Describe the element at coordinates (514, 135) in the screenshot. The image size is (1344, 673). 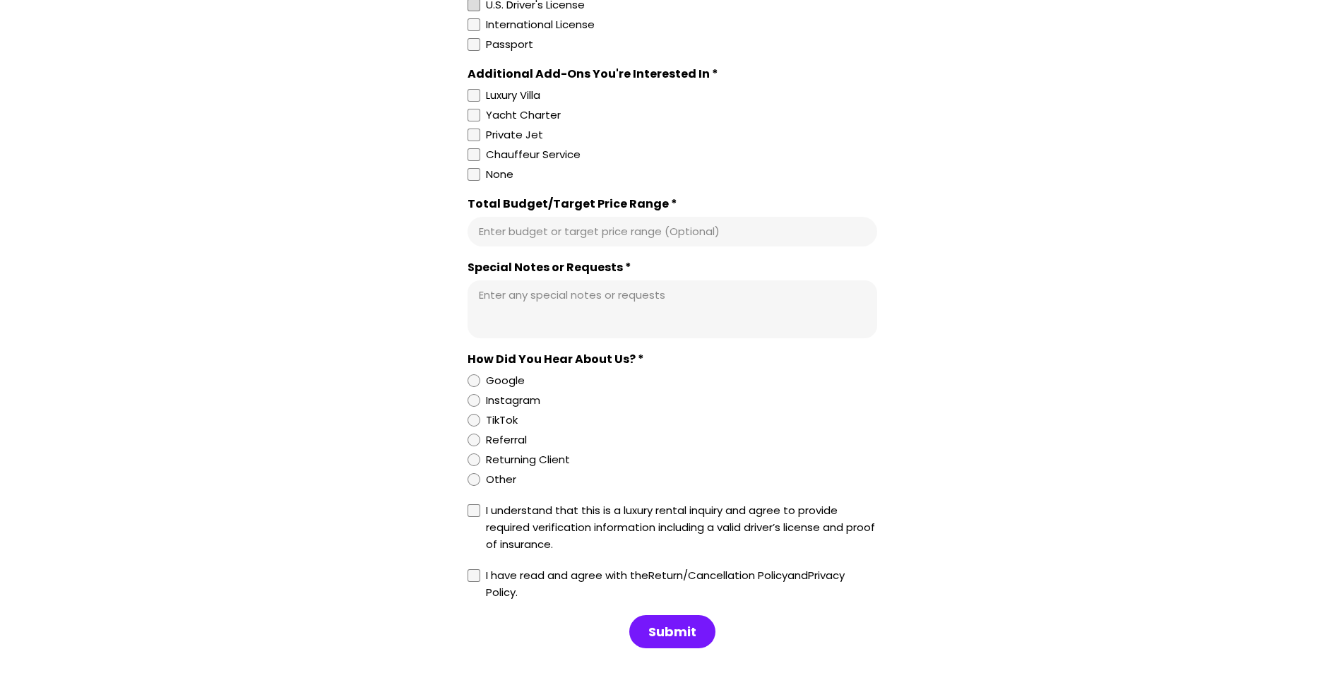
I see `div: Private Jet` at that location.